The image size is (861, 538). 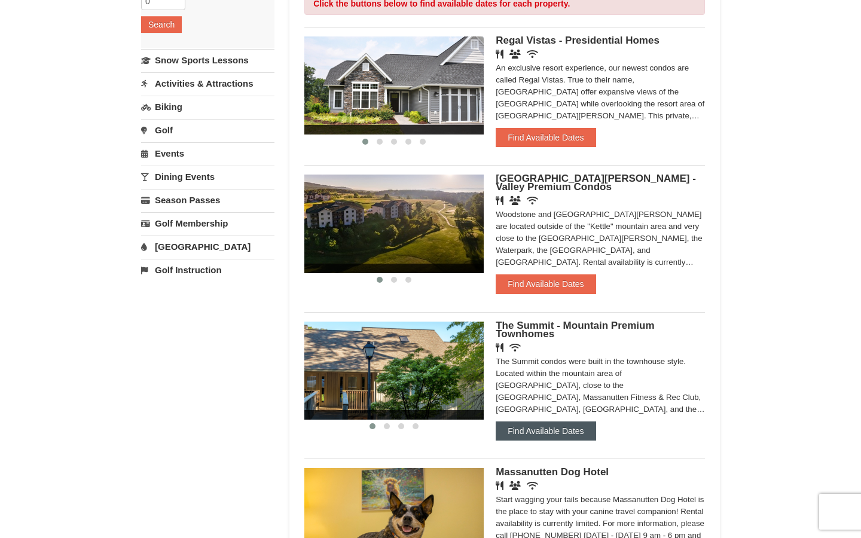 What do you see at coordinates (207, 106) in the screenshot?
I see `a: Biking` at bounding box center [207, 106].